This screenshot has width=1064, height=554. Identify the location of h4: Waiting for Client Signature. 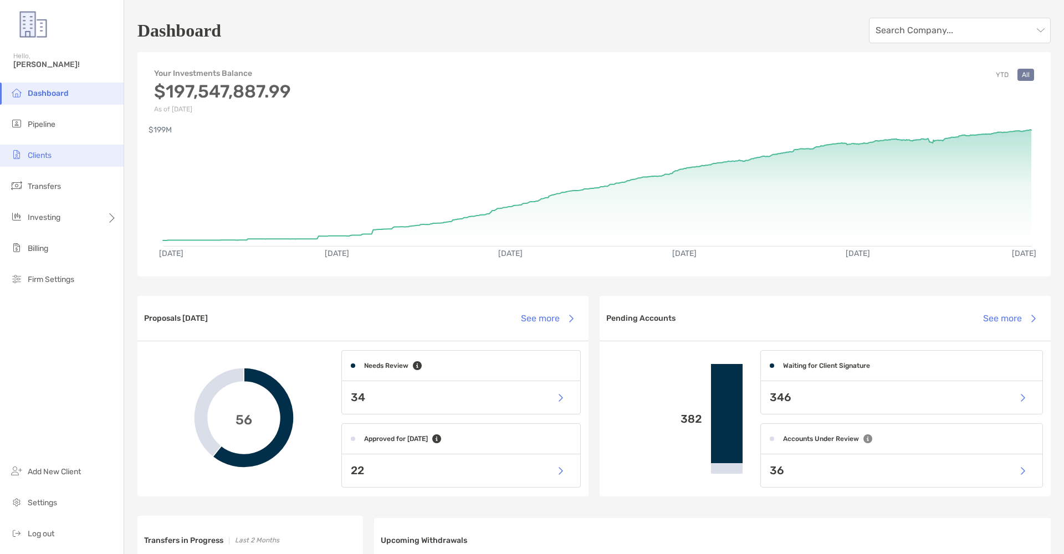
(826, 366).